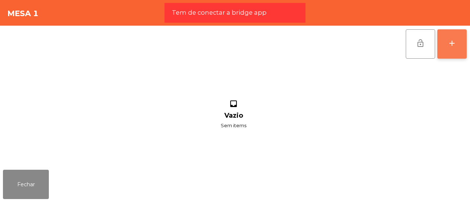 This screenshot has width=470, height=202. What do you see at coordinates (452, 43) in the screenshot?
I see `div: add` at bounding box center [452, 43].